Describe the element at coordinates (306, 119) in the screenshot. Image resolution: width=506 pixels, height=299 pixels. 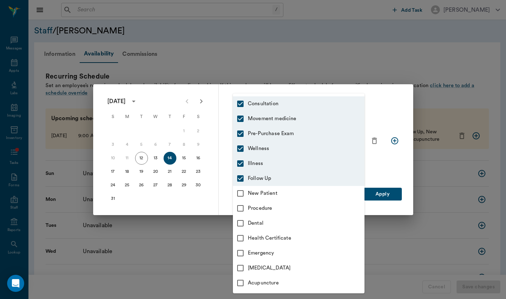
I see `div: Movement medicine` at that location.